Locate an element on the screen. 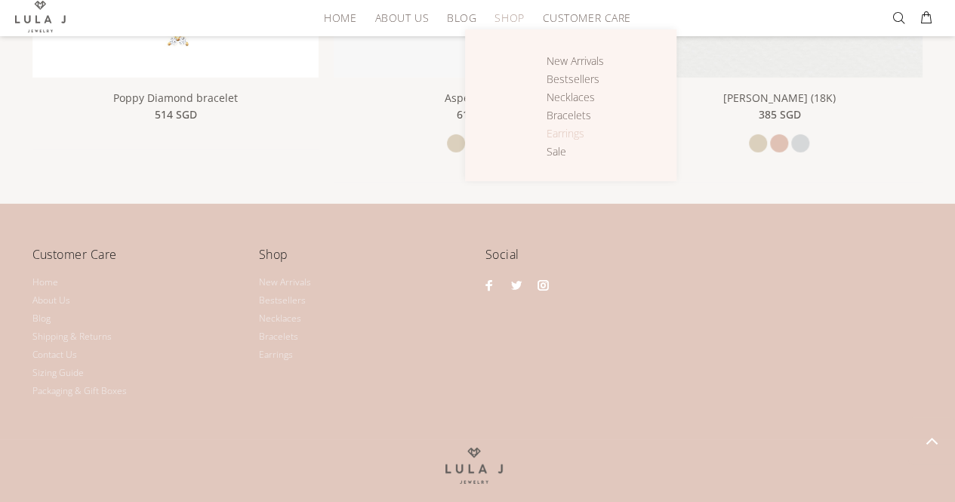  span: Sale is located at coordinates (556, 151).